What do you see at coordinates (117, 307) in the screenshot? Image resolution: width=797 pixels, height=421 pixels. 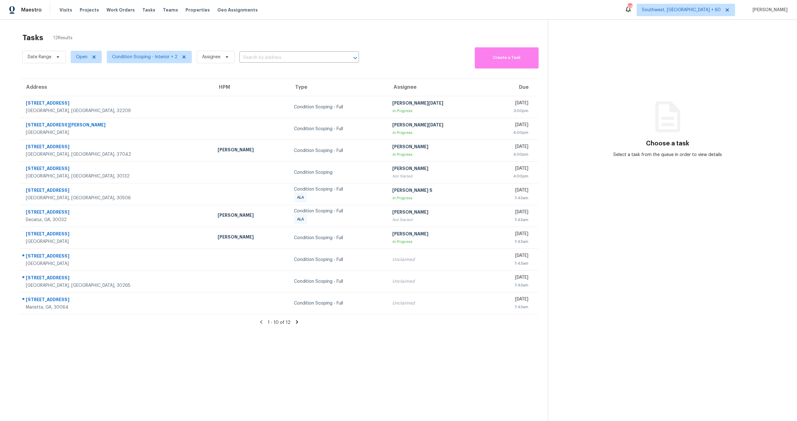 I see `div: Marietta, GA, 30064` at bounding box center [117, 307].